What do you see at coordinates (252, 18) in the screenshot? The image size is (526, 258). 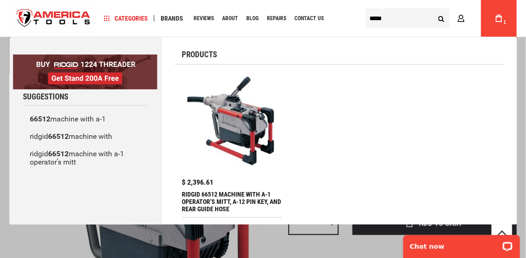 I see `span: Blog` at bounding box center [252, 18].